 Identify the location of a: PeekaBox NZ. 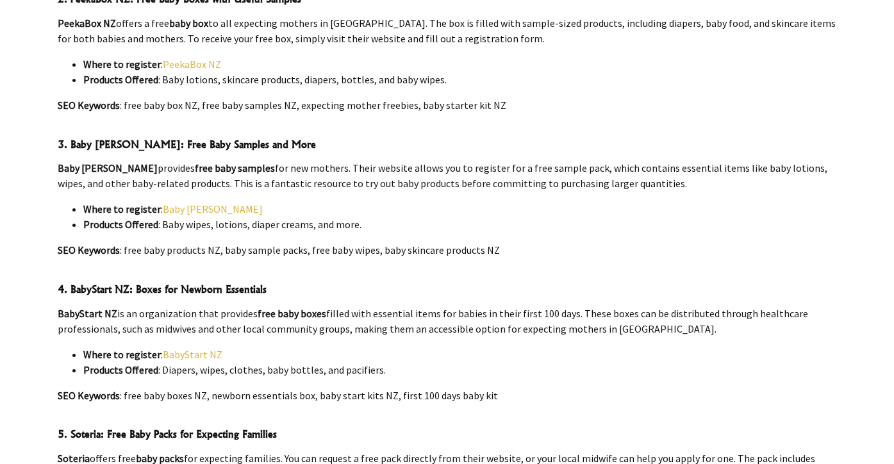
(192, 64).